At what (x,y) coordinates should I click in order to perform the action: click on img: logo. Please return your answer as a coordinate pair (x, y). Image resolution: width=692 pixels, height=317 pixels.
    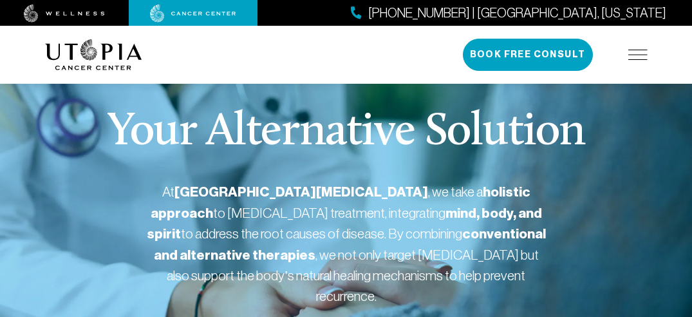
    Looking at the image, I should click on (93, 55).